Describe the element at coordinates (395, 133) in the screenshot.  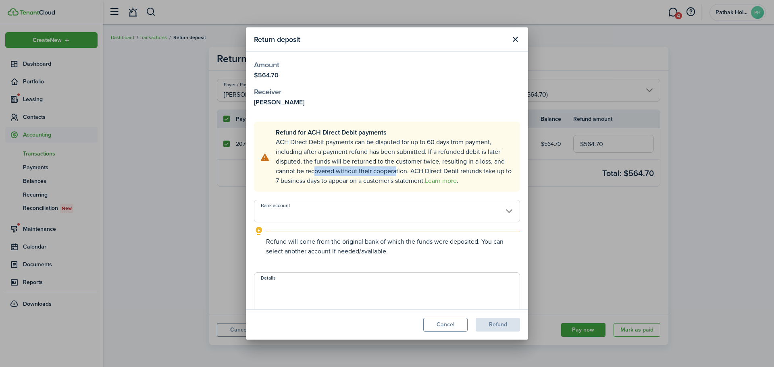
I see `explanation-title: Refund for ACH Direct Debit payments` at that location.